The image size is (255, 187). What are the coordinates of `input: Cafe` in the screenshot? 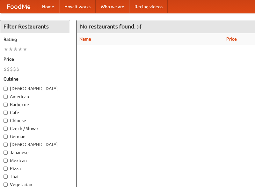 It's located at (5, 112).